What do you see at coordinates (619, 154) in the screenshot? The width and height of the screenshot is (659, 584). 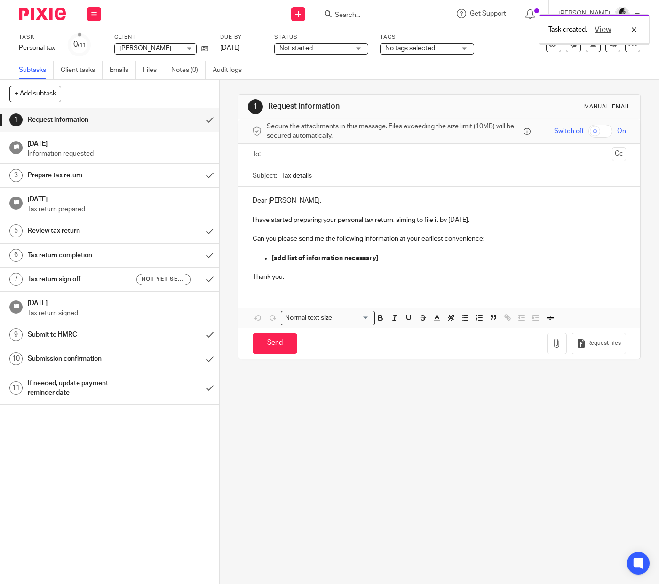 I see `button: Cc` at bounding box center [619, 154].